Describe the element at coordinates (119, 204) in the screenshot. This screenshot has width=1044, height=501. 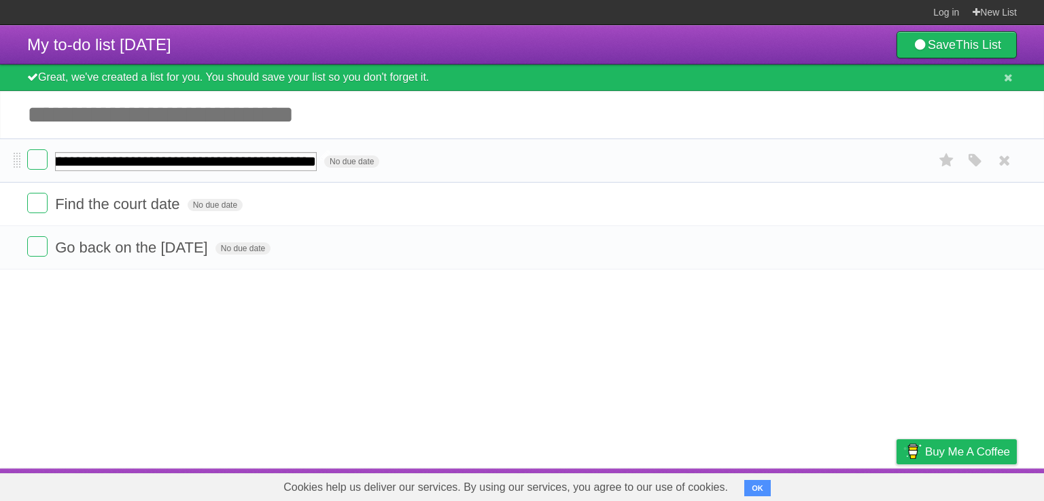
I see `span: Find the court date` at that location.